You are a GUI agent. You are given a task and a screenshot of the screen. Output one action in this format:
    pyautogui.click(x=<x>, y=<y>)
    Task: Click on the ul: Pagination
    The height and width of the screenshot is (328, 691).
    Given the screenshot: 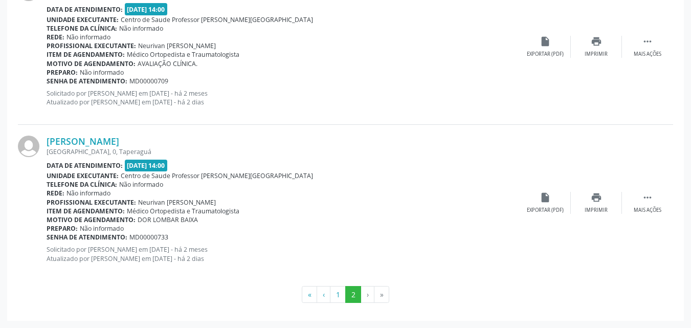 What is the action you would take?
    pyautogui.click(x=345, y=295)
    